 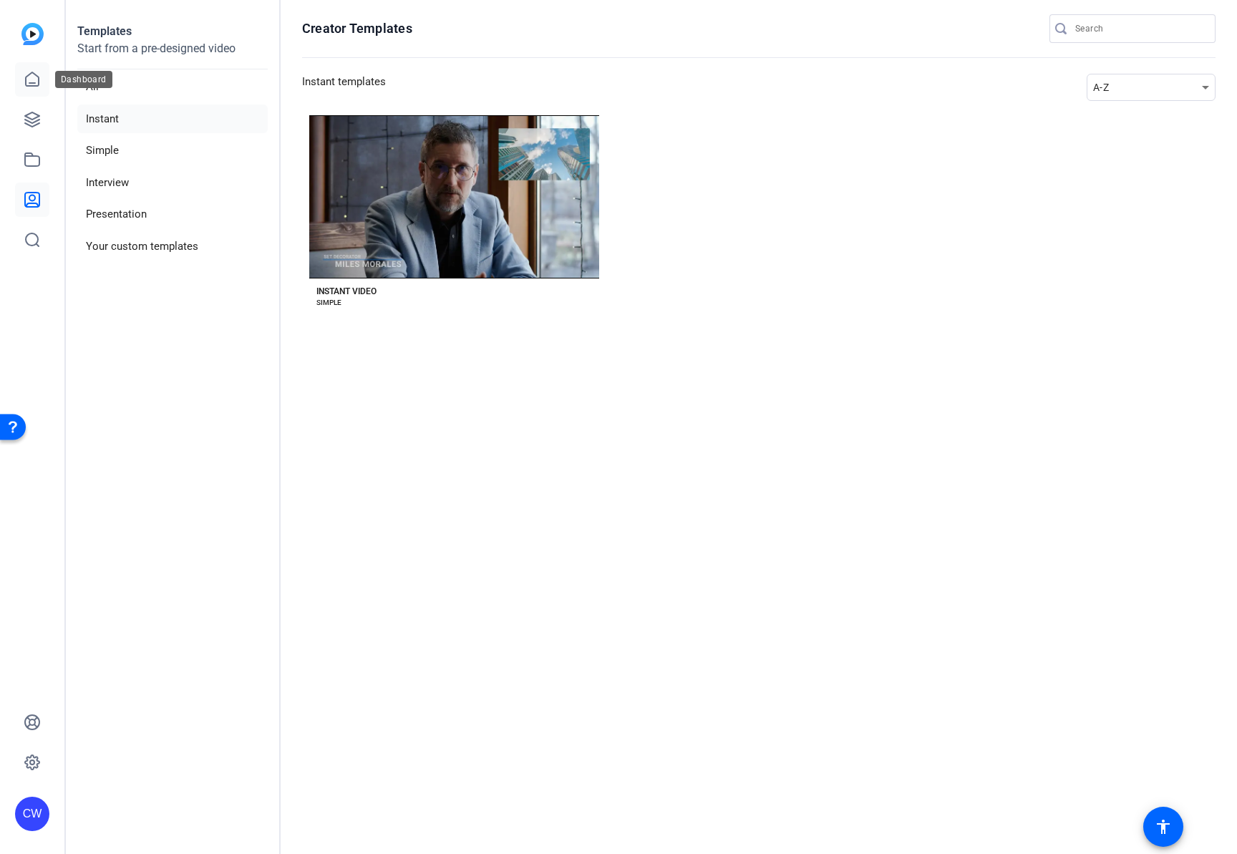 What do you see at coordinates (173, 87) in the screenshot?
I see `li: All` at bounding box center [173, 87].